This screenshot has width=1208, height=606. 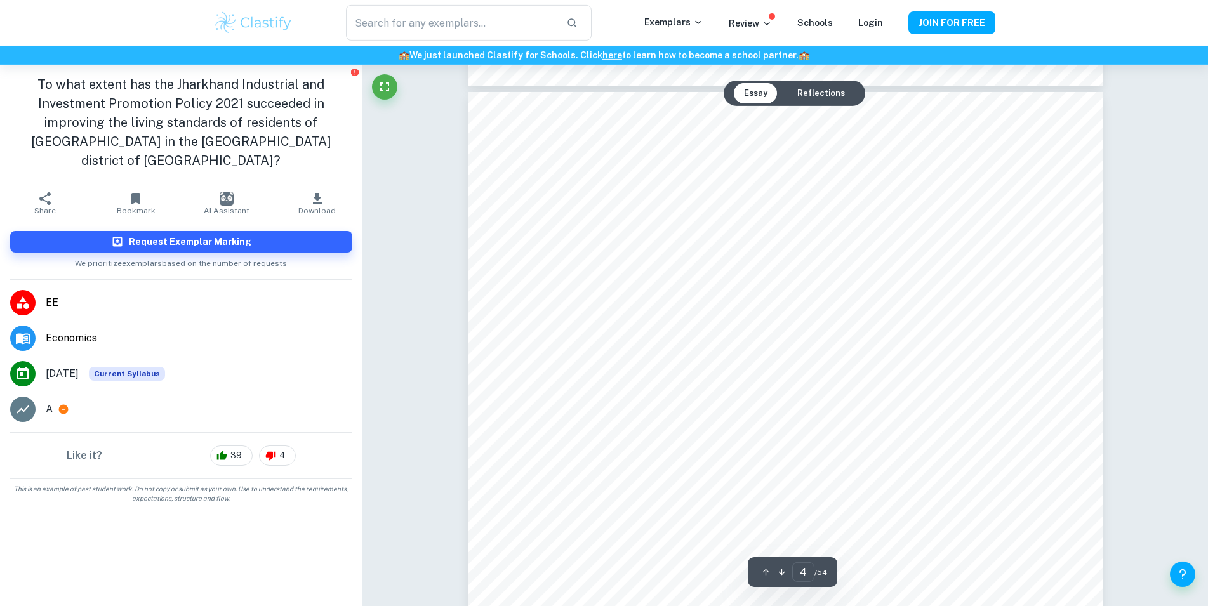 What do you see at coordinates (385, 87) in the screenshot?
I see `button: Fullscreen` at bounding box center [385, 87].